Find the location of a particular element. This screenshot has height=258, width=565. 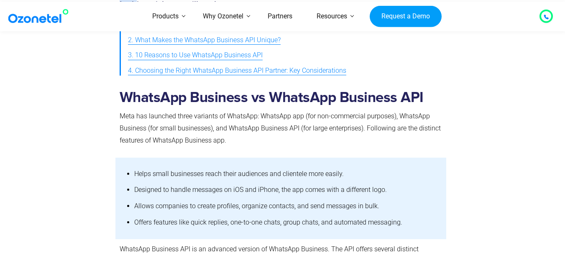

span: 4. Choosing the Right WhatsApp Business API Partner: Key Considerations is located at coordinates (237, 71).